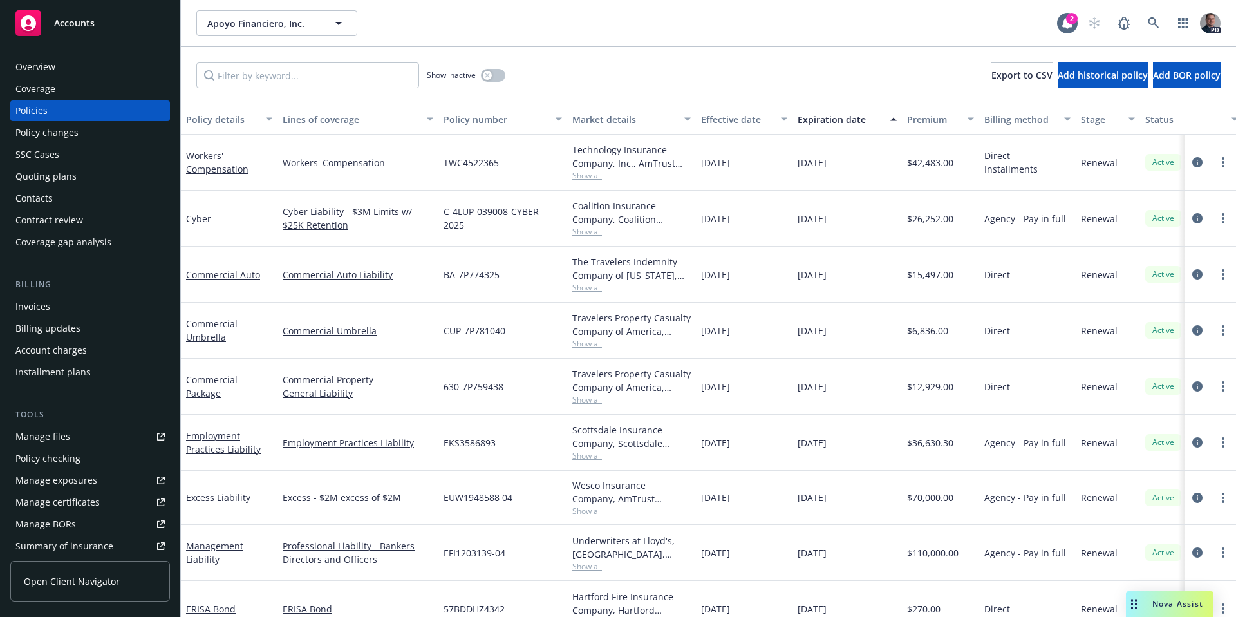 This screenshot has width=1236, height=617. What do you see at coordinates (90, 306) in the screenshot?
I see `a: Invoices` at bounding box center [90, 306].